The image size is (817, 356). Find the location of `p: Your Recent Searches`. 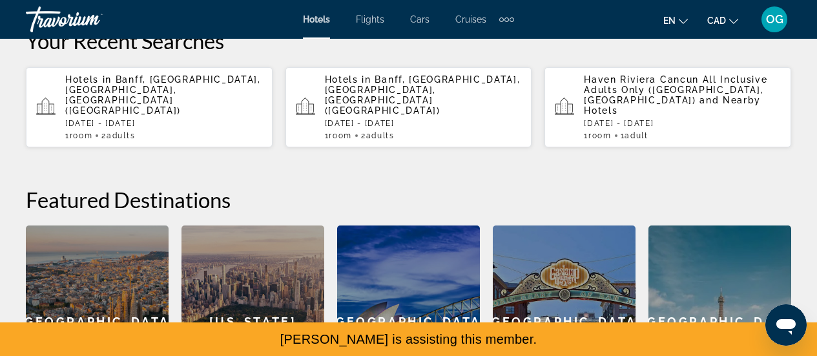

p: Your Recent Searches is located at coordinates (408, 41).